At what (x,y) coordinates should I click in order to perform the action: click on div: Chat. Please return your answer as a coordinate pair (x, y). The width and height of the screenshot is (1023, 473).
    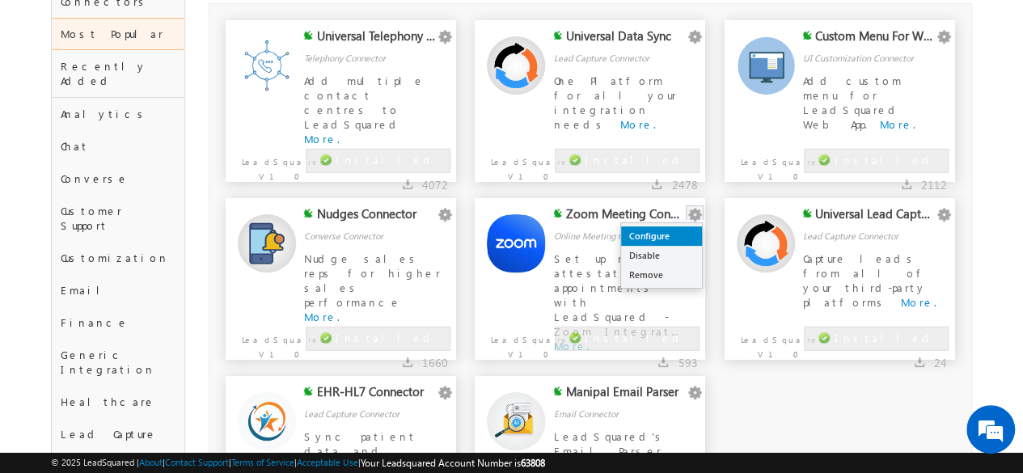
    Looking at the image, I should click on (117, 146).